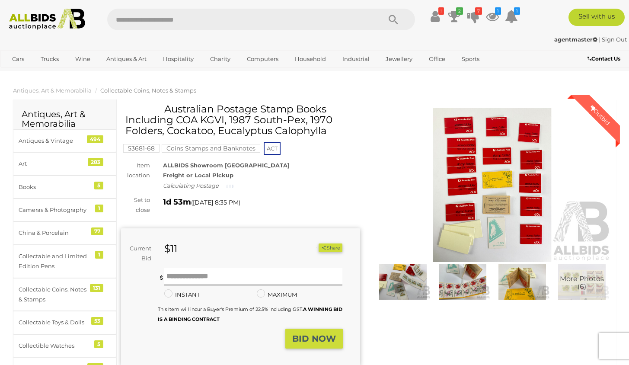 This screenshot has width=629, height=365. Describe the element at coordinates (597, 17) in the screenshot. I see `a: Sell with us` at that location.